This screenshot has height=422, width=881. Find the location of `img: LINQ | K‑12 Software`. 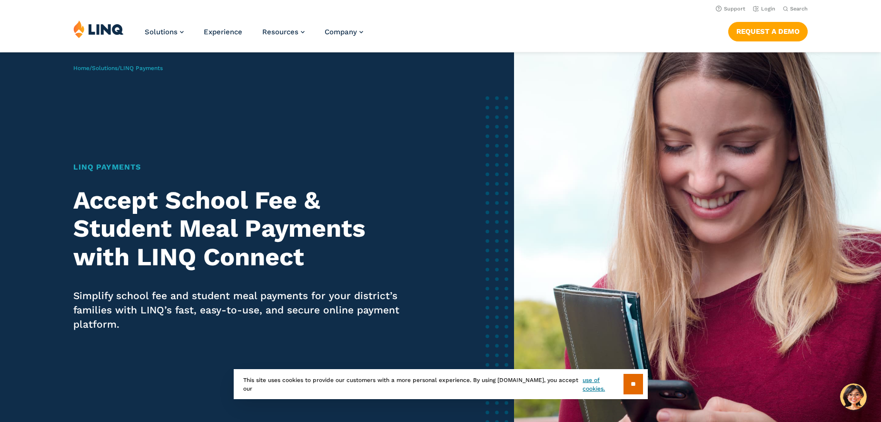

img: LINQ | K‑12 Software is located at coordinates (99, 29).